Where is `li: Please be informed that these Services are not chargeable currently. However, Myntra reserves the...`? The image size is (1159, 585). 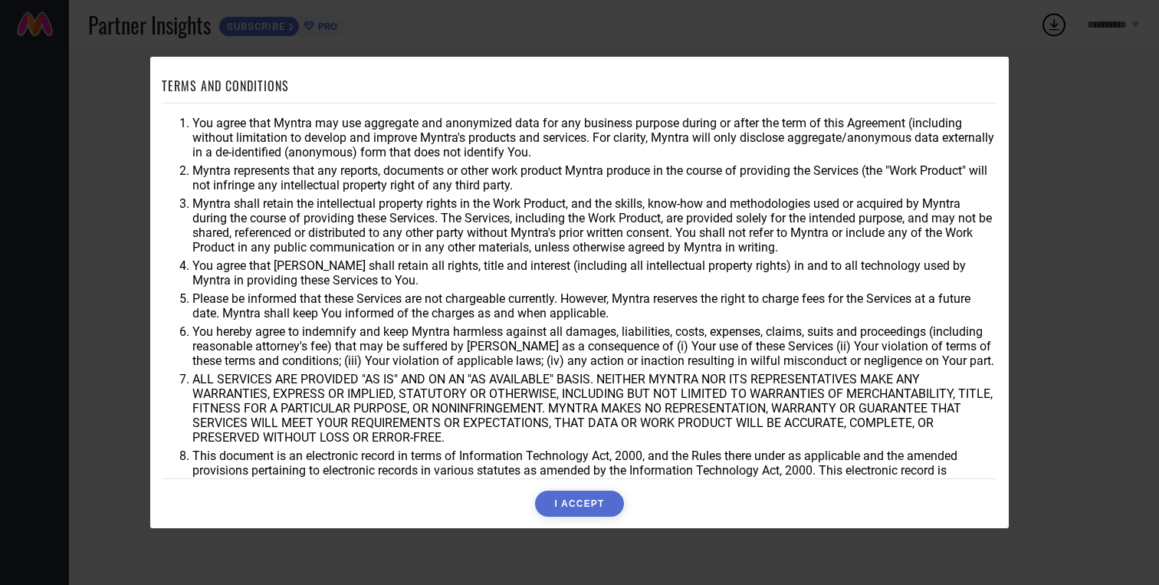 li: Please be informed that these Services are not chargeable currently. However, Myntra reserves the... is located at coordinates (595, 306).